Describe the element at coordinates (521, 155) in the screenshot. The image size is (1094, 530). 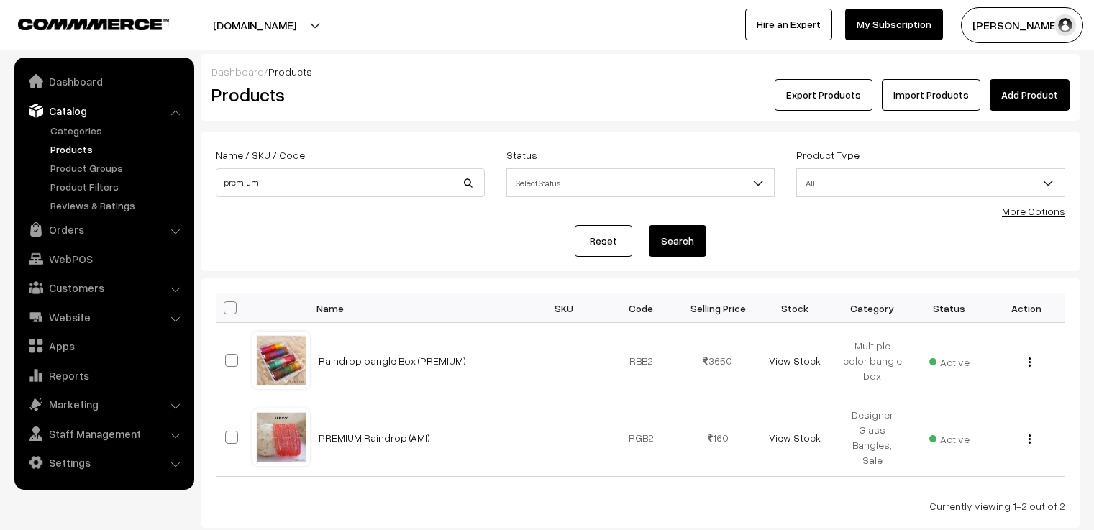
I see `label: Status` at that location.